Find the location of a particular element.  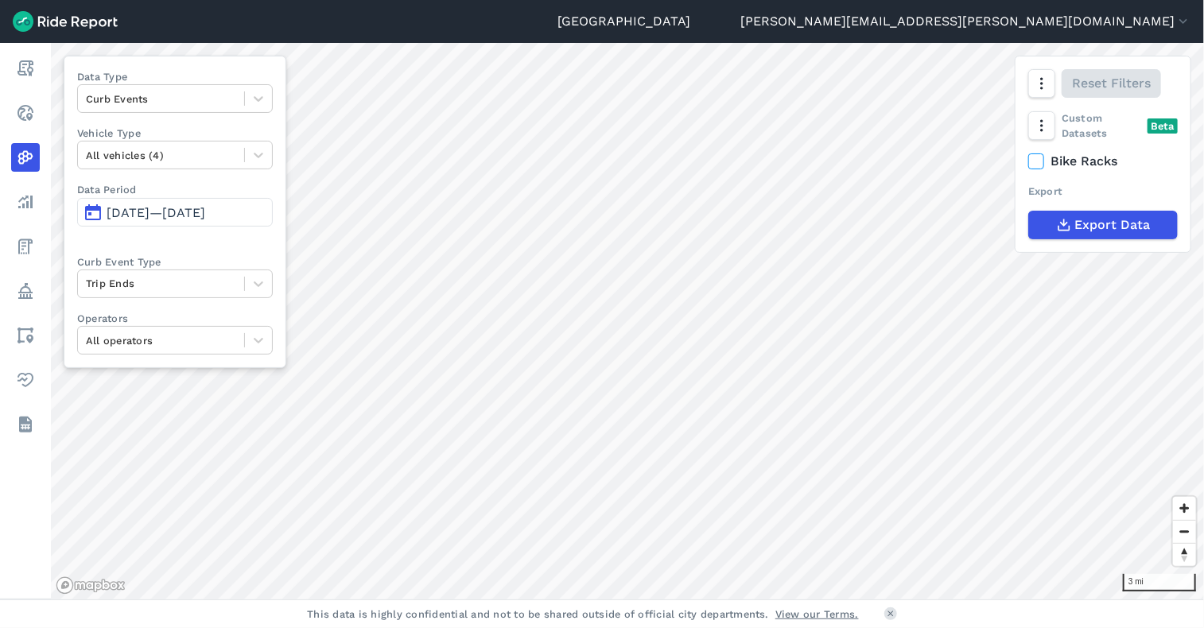

div: 3 mi is located at coordinates (1160, 583).